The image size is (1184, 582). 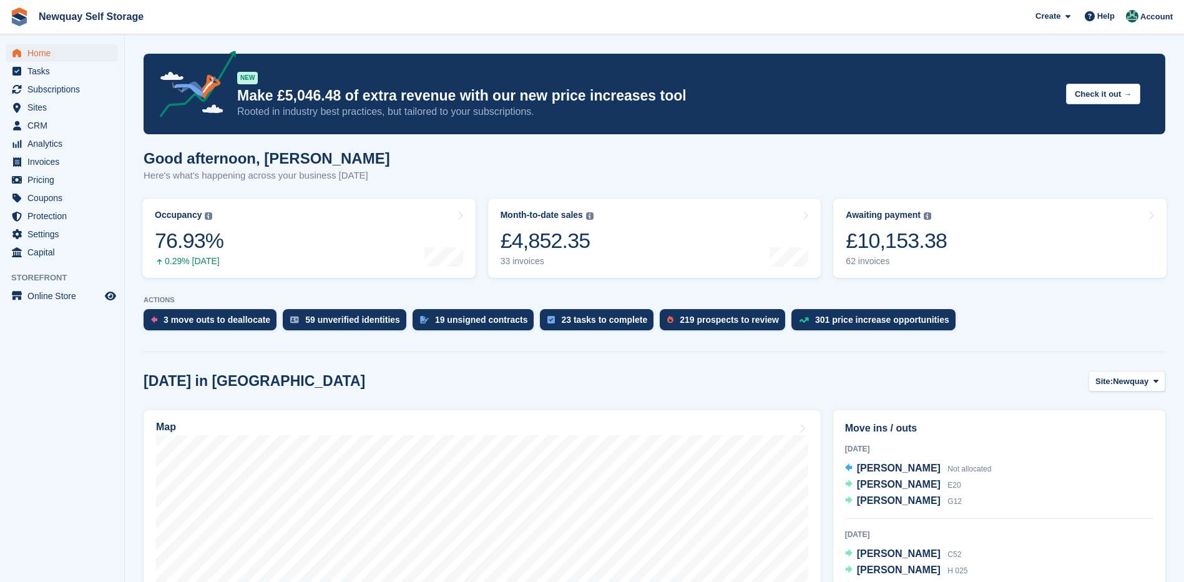 I want to click on img: stora-icon-8386f47178a22dfd0bd8f6a31ec36ba5ce8667c1dd55bd0f319d3a0aa187defe.svg, so click(x=19, y=17).